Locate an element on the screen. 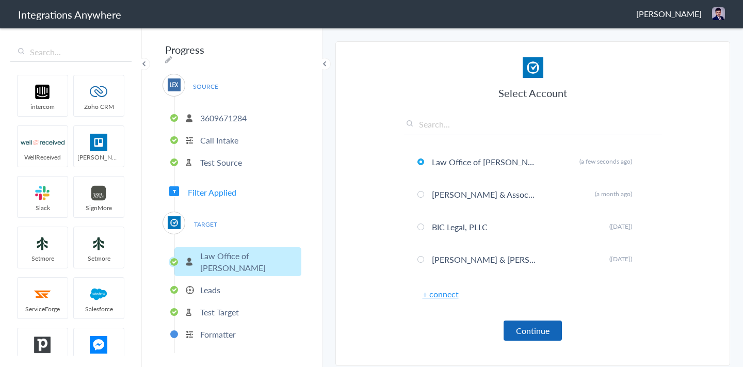  span: WellReceived is located at coordinates (42, 157).